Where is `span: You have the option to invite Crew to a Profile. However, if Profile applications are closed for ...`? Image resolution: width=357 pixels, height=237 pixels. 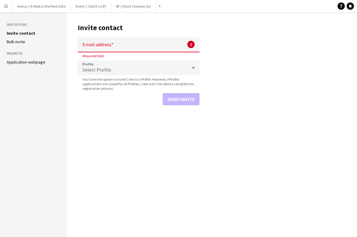
span: You have the option to invite Crew to a Profile. However, if Profile applications are closed for ... is located at coordinates (139, 84).